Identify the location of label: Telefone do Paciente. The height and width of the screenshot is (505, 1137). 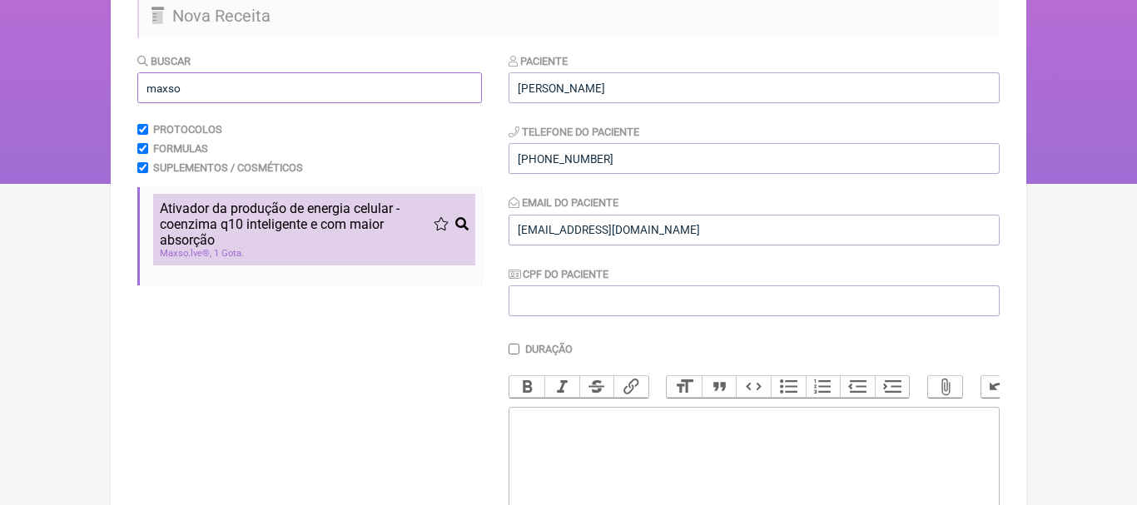
(573, 131).